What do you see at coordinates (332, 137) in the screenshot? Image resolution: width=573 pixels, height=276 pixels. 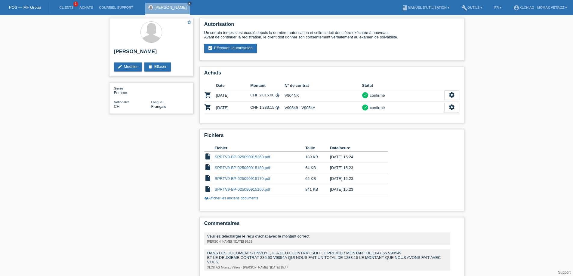 I see `h2: Fichiers` at bounding box center [332, 137].